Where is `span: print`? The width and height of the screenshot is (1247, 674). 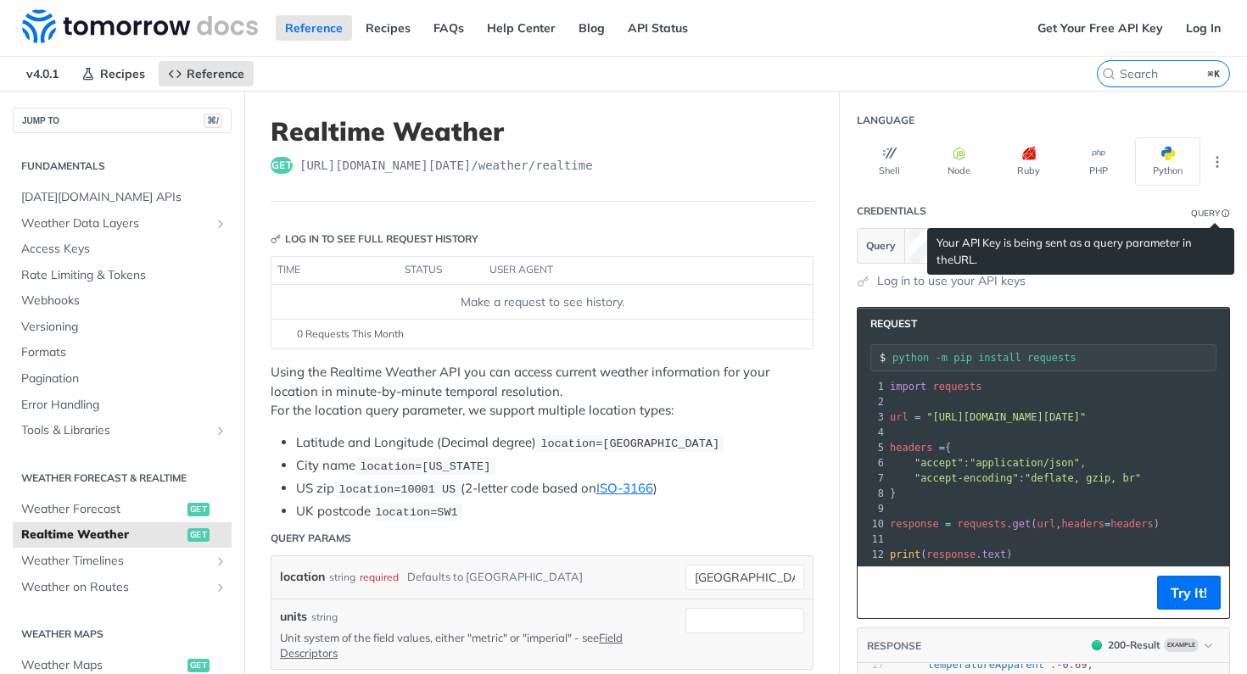
span: print is located at coordinates (905, 555).